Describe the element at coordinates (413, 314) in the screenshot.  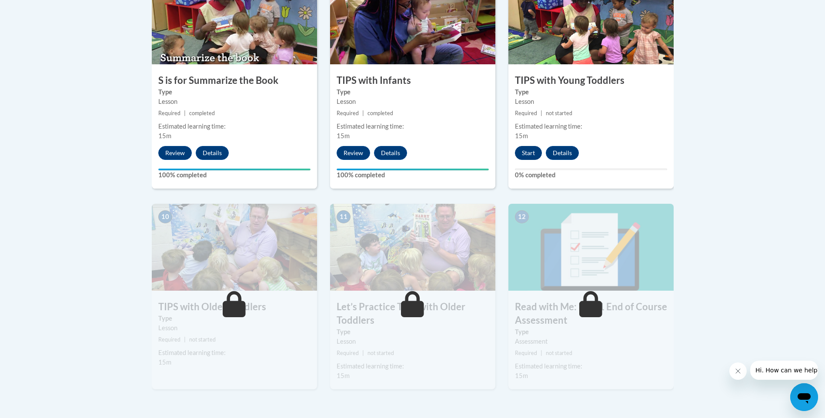
I see `h3: Let’s Practice TIPS with Older Toddlers` at that location.